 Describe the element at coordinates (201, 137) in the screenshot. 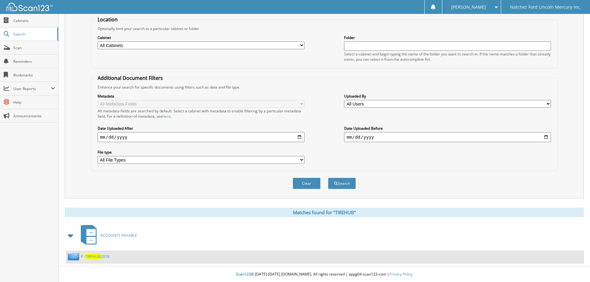

I see `input: start` at that location.